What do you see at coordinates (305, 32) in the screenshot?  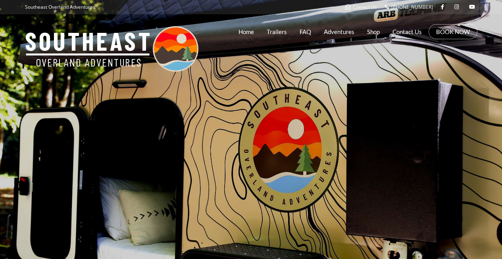 I see `a: FAQ` at bounding box center [305, 32].